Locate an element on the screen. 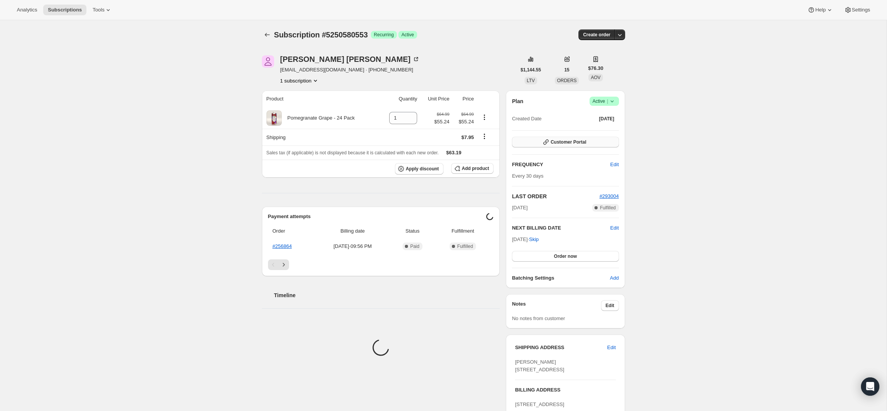  span: Kate Tolley is located at coordinates (268, 62).